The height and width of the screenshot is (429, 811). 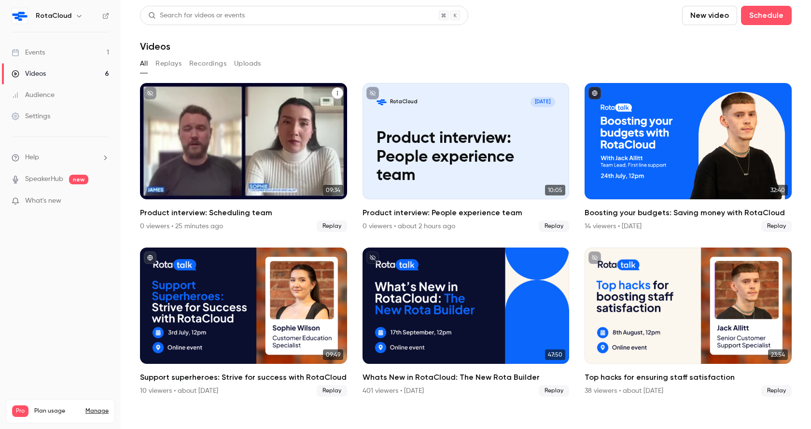 I want to click on li: Product interview: People experience team, so click(x=466, y=157).